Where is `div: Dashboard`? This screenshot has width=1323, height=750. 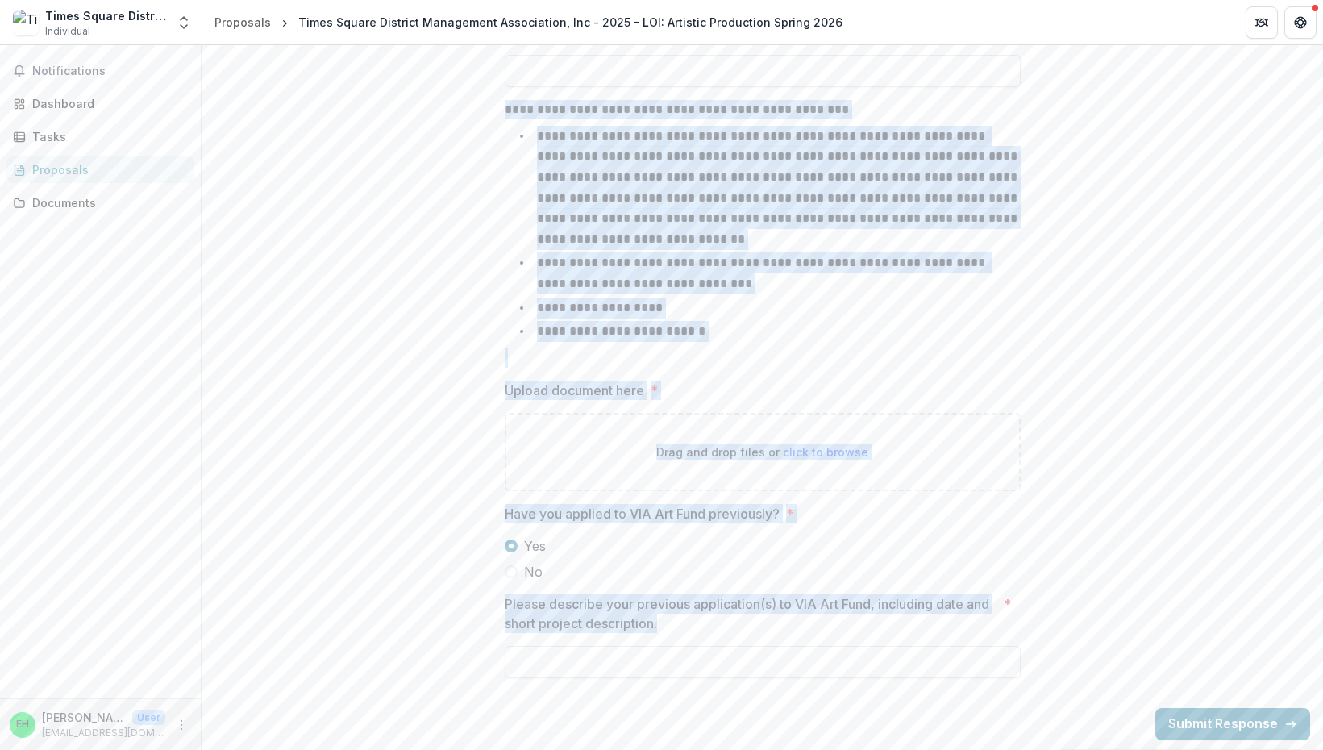
div: Dashboard is located at coordinates (106, 103).